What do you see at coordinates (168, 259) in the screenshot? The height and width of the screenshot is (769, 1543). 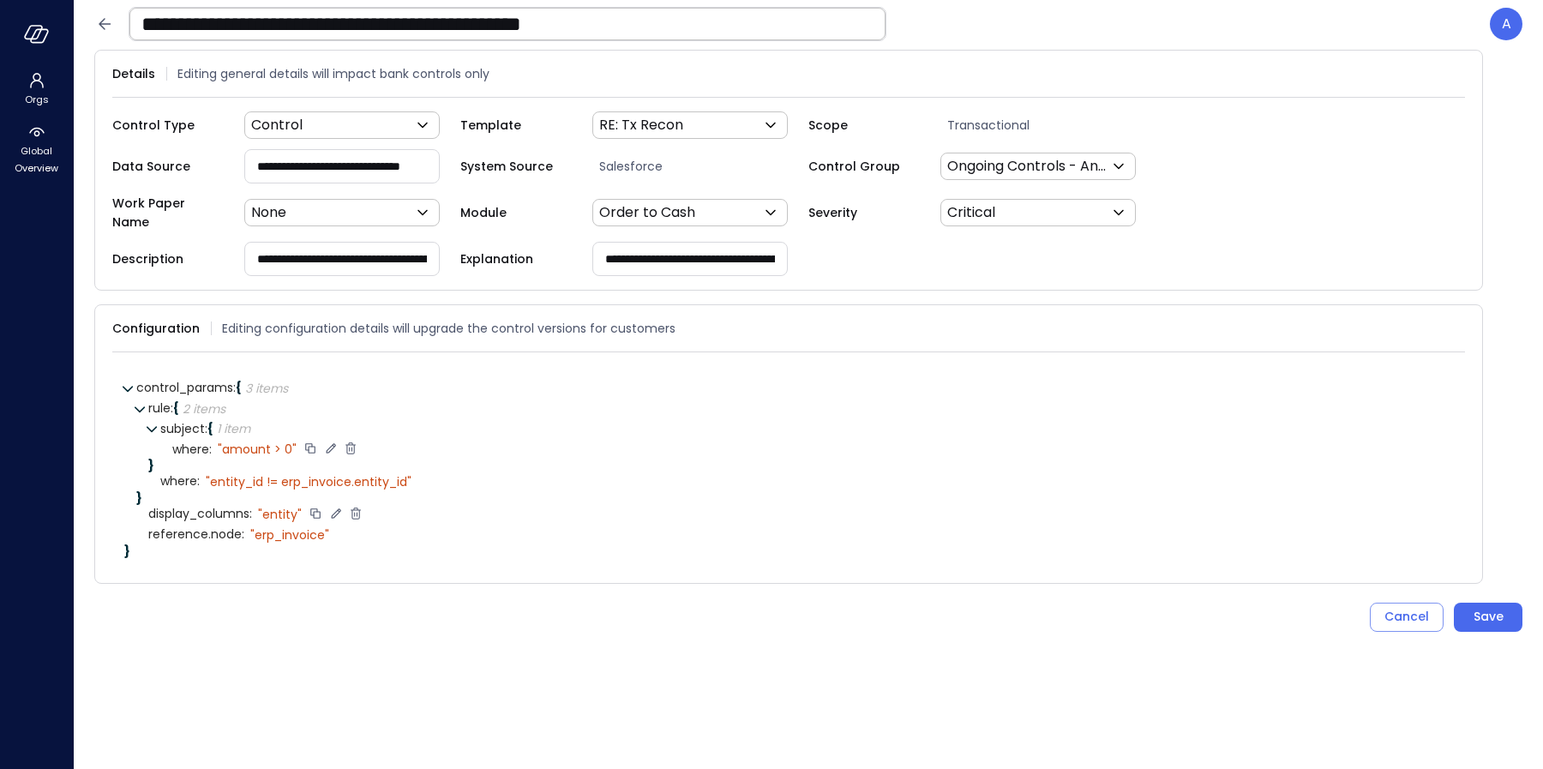 I see `span: Description` at bounding box center [168, 259].